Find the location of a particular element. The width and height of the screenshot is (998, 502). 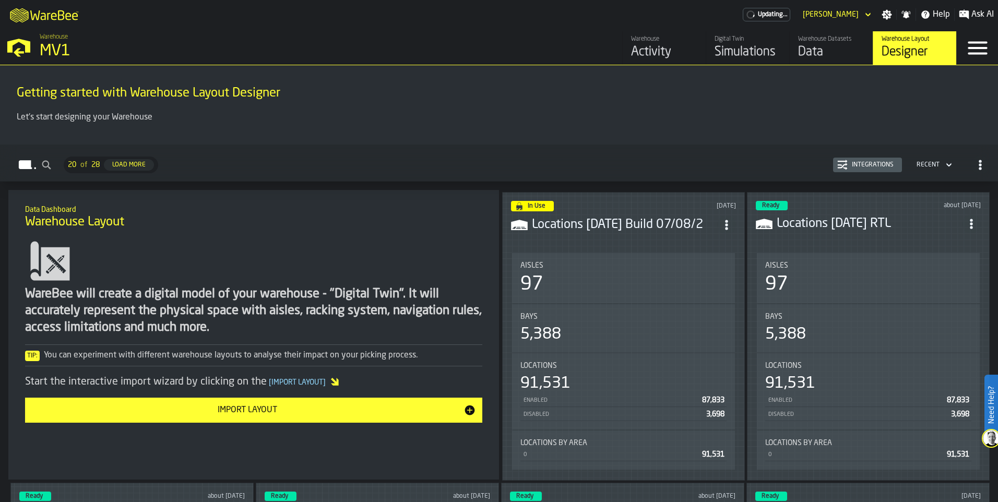

a: link-to-/wh/i/3ccf57d1-1e0c-4a81-a3bb-c2011c5f0d50/feed/ is located at coordinates (664, 48).